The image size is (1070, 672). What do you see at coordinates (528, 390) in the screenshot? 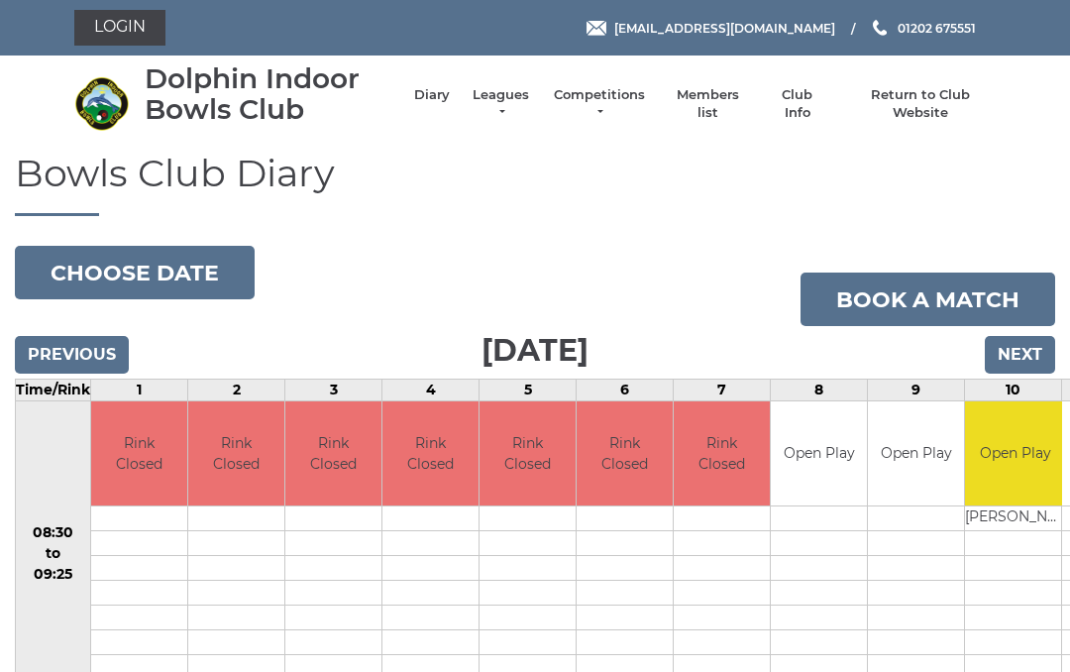
I see `td: 5` at bounding box center [528, 390].